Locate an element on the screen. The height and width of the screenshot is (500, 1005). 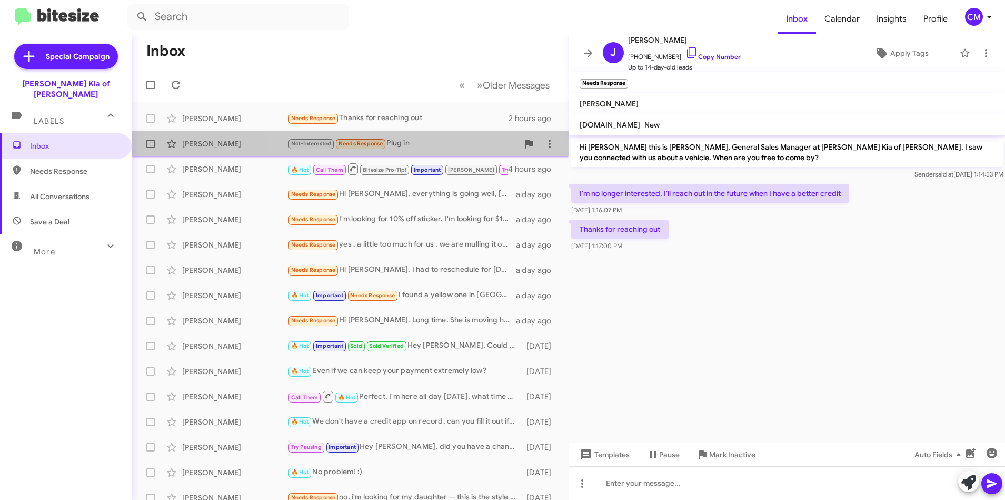
div: 4 hours ago is located at coordinates (534, 169).